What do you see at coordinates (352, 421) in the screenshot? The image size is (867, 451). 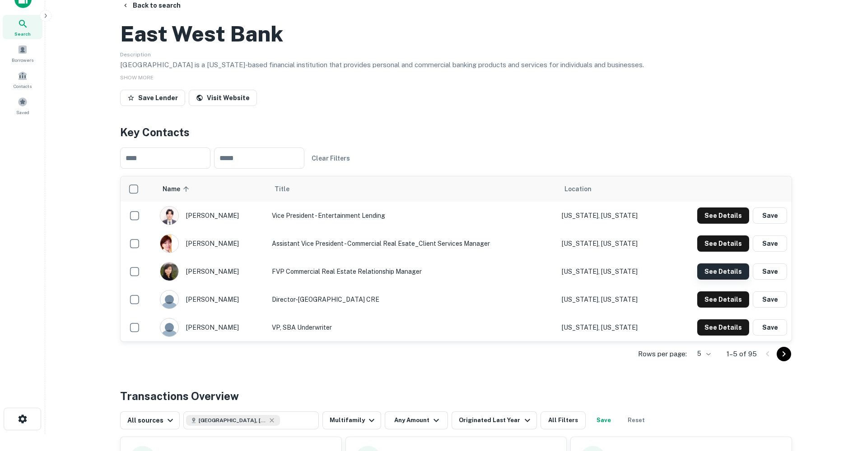 I see `button: Multifamily` at bounding box center [352, 421].